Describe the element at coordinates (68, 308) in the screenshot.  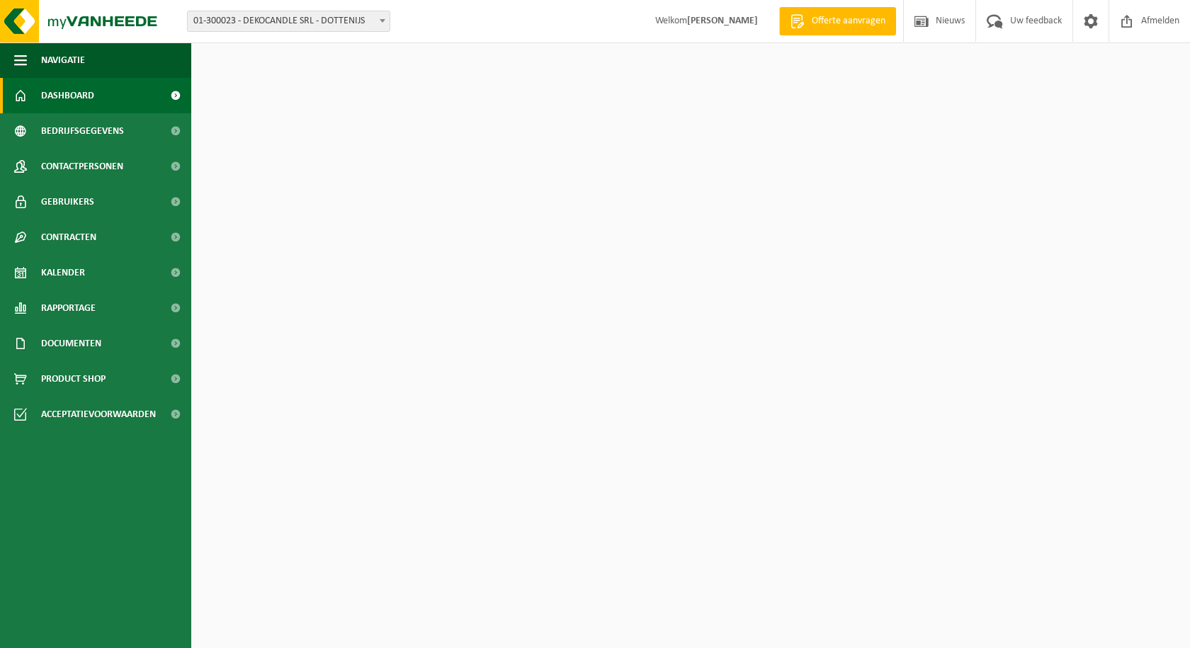
I see `span: Rapportage` at that location.